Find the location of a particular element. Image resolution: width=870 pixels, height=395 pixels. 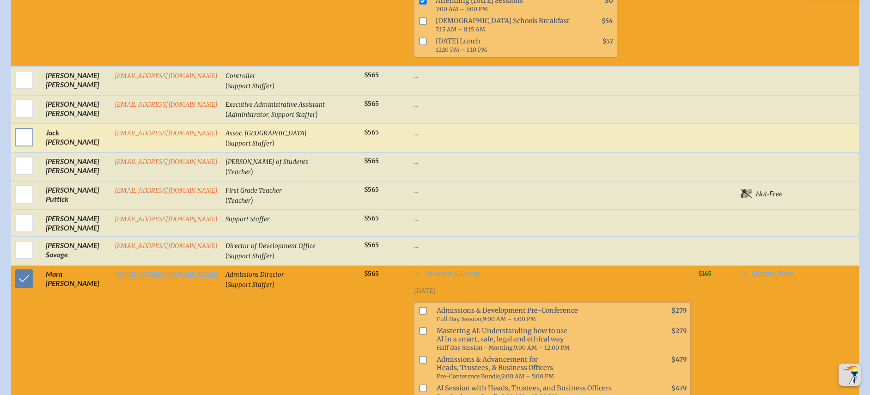

span: Nut-Free is located at coordinates (769, 194).